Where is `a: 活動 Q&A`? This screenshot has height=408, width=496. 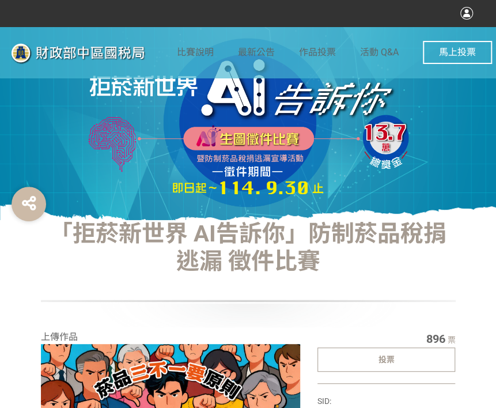 a: 活動 Q&A is located at coordinates (379, 52).